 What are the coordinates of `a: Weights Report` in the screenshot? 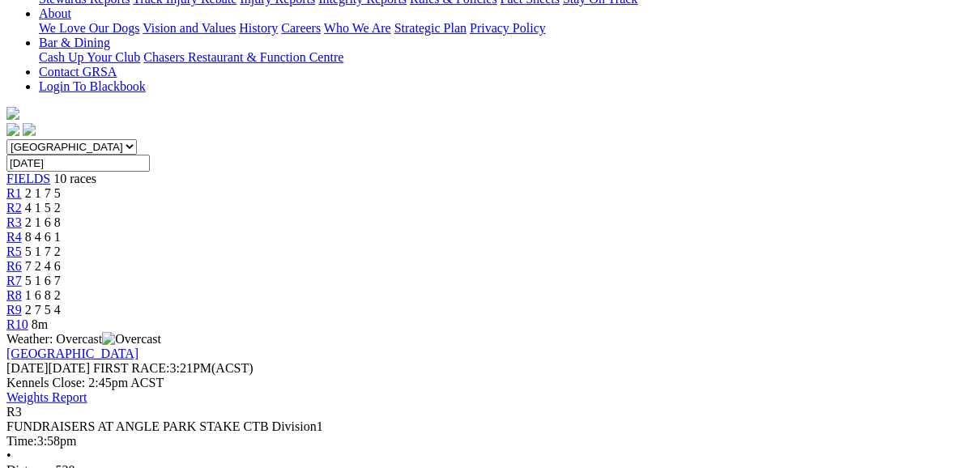 It's located at (47, 397).